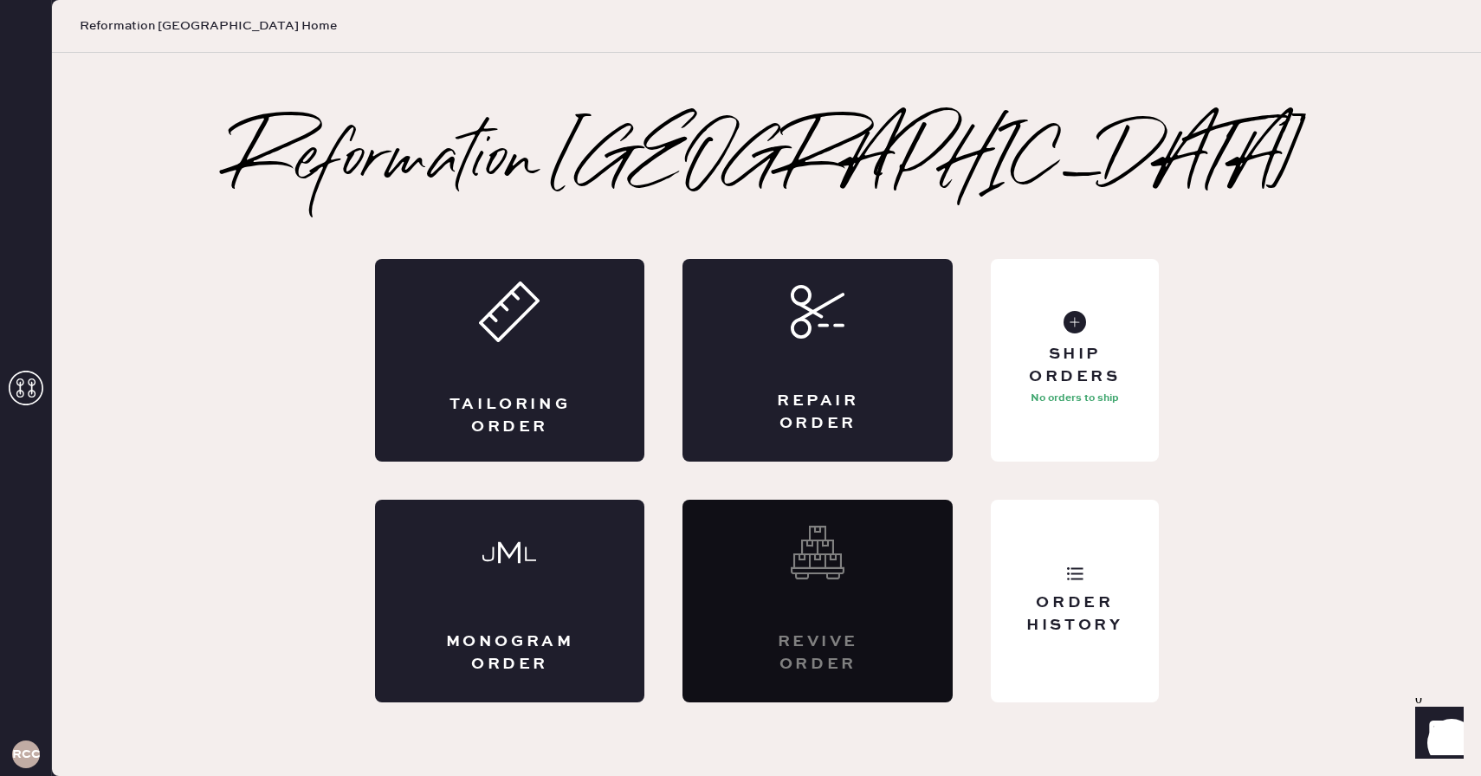  What do you see at coordinates (1075, 399) in the screenshot?
I see `p: No orders to ship` at bounding box center [1075, 399].